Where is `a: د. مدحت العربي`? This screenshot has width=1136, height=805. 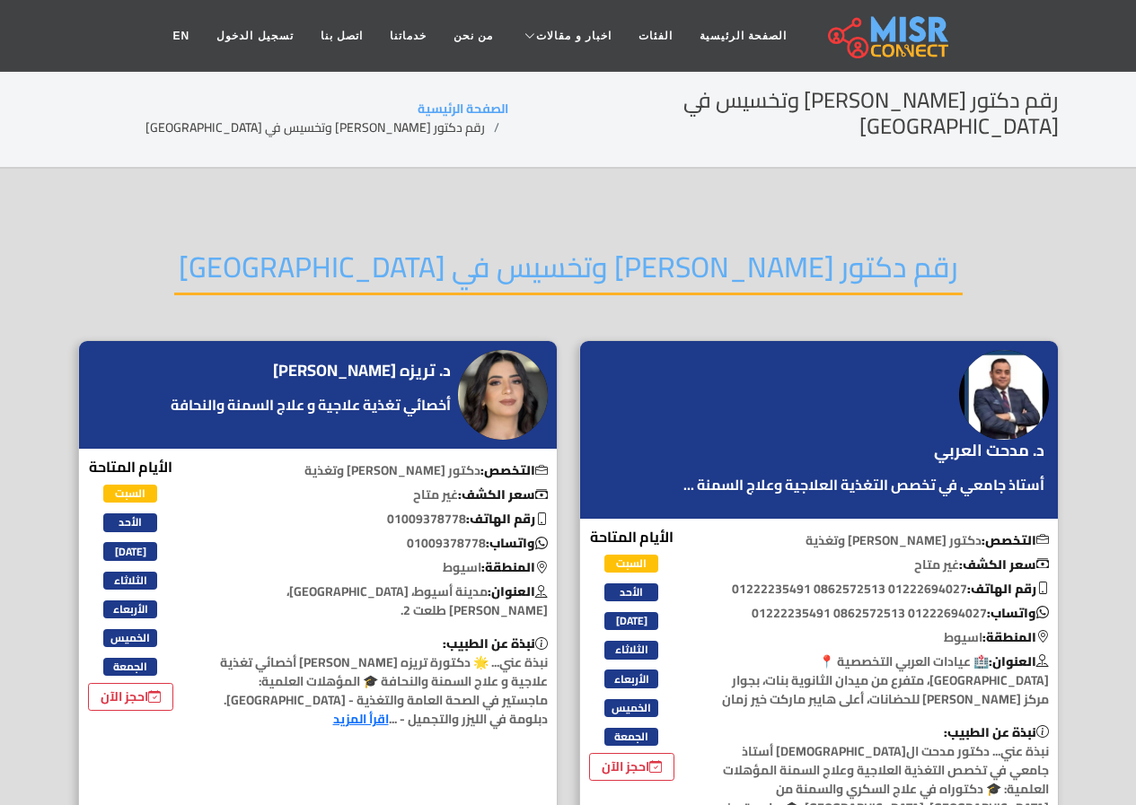 a: د. مدحت العربي is located at coordinates (991, 451).